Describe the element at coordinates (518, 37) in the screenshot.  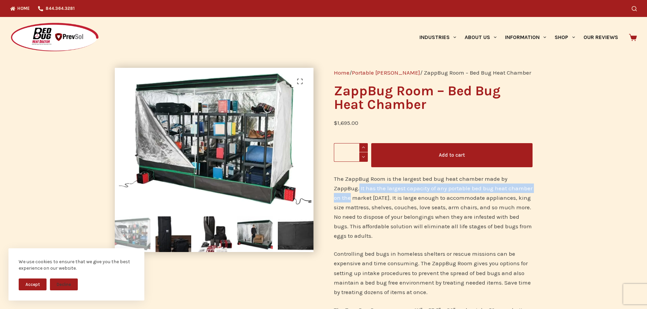
I see `nav: Primary` at that location.